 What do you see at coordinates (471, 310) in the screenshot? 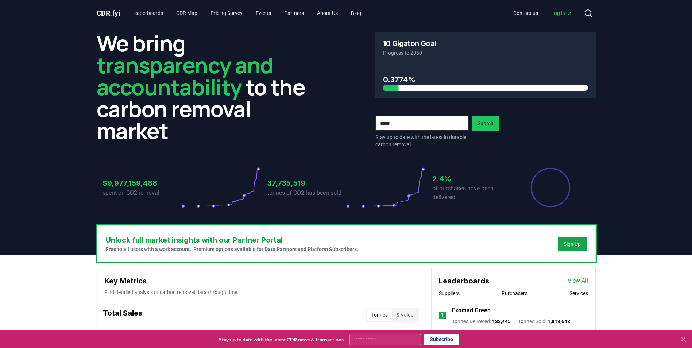
I see `a: Exomad Green` at bounding box center [471, 310].